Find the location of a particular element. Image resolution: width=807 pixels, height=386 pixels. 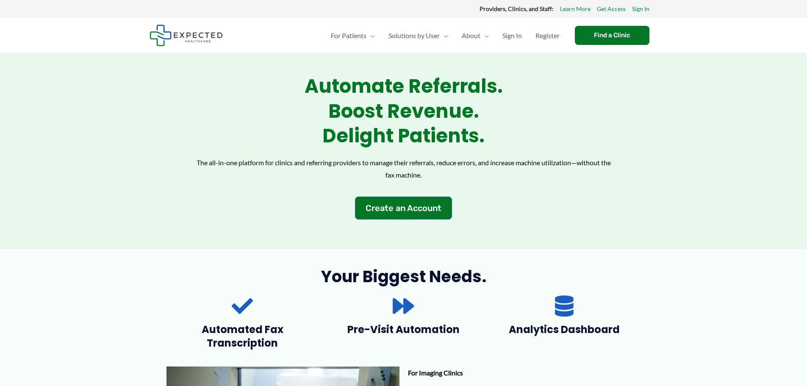

a: AboutMenu Toggle is located at coordinates (475, 36).